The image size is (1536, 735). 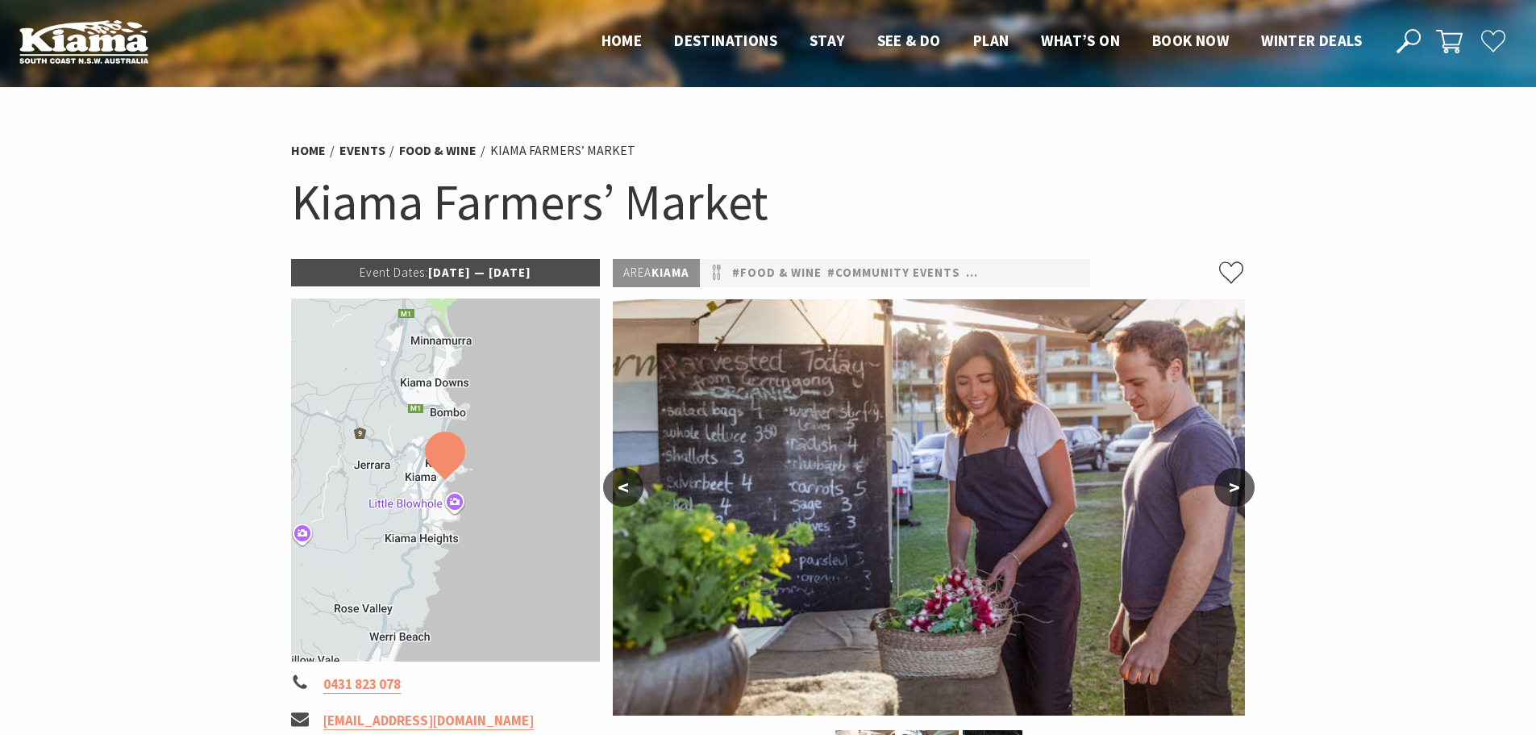 What do you see at coordinates (776, 273) in the screenshot?
I see `a: #Food & Wine` at bounding box center [776, 273].